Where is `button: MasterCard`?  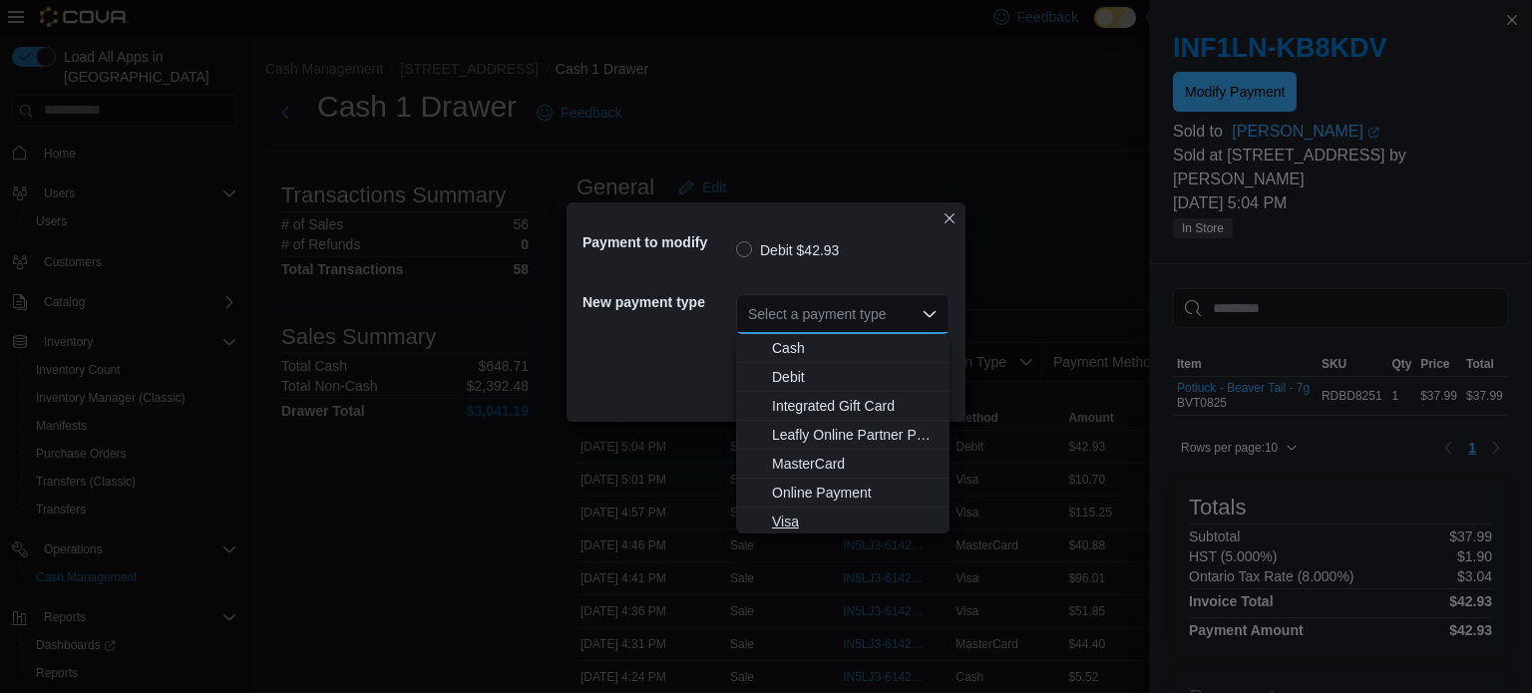
button: MasterCard is located at coordinates (843, 464).